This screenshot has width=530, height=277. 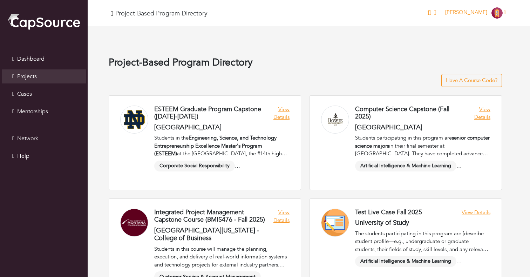 What do you see at coordinates (44, 76) in the screenshot?
I see `a: Projects` at bounding box center [44, 76].